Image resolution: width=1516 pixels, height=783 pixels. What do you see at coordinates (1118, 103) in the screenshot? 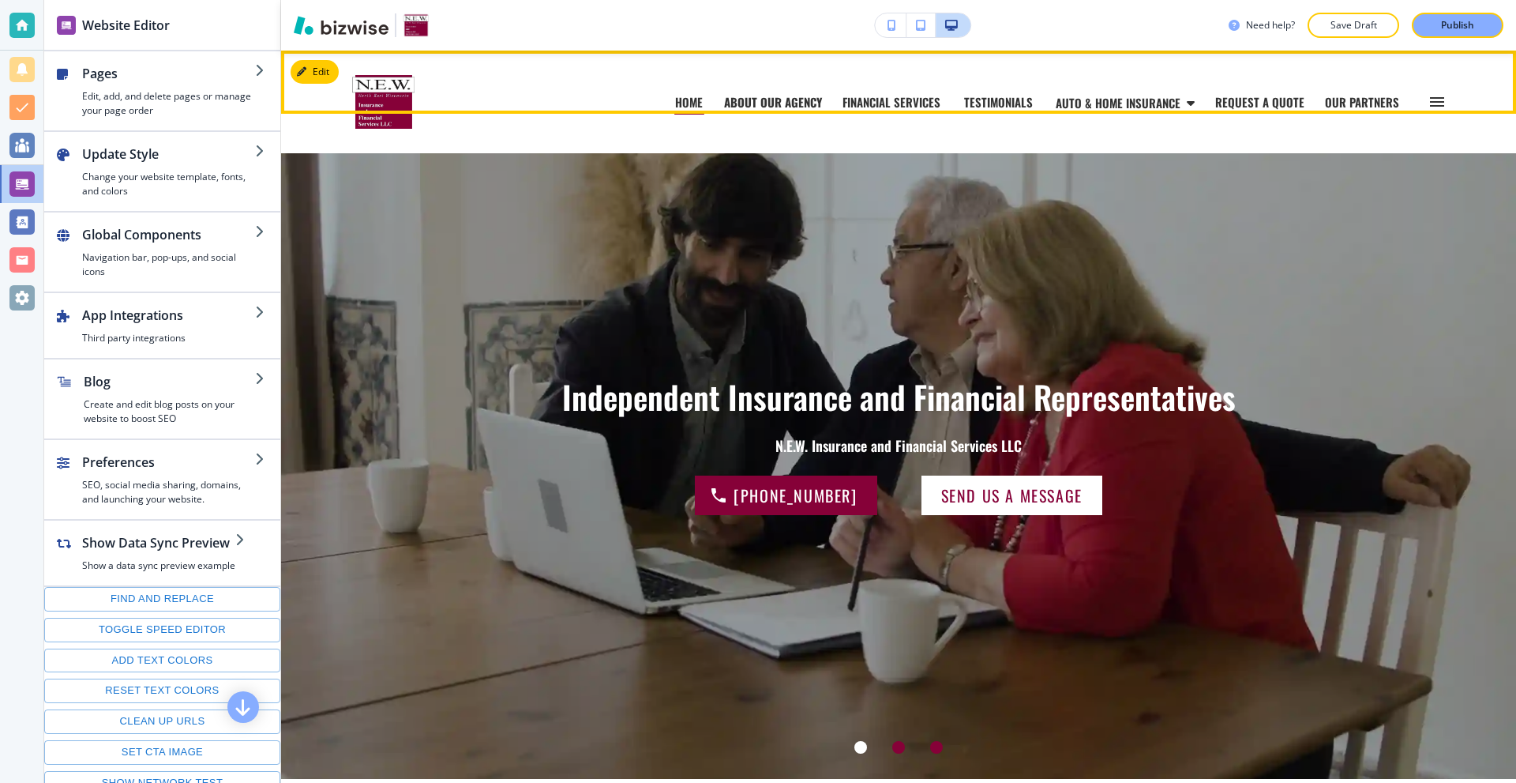
I see `p: AUTO & HOME INSURANCE` at bounding box center [1118, 103].